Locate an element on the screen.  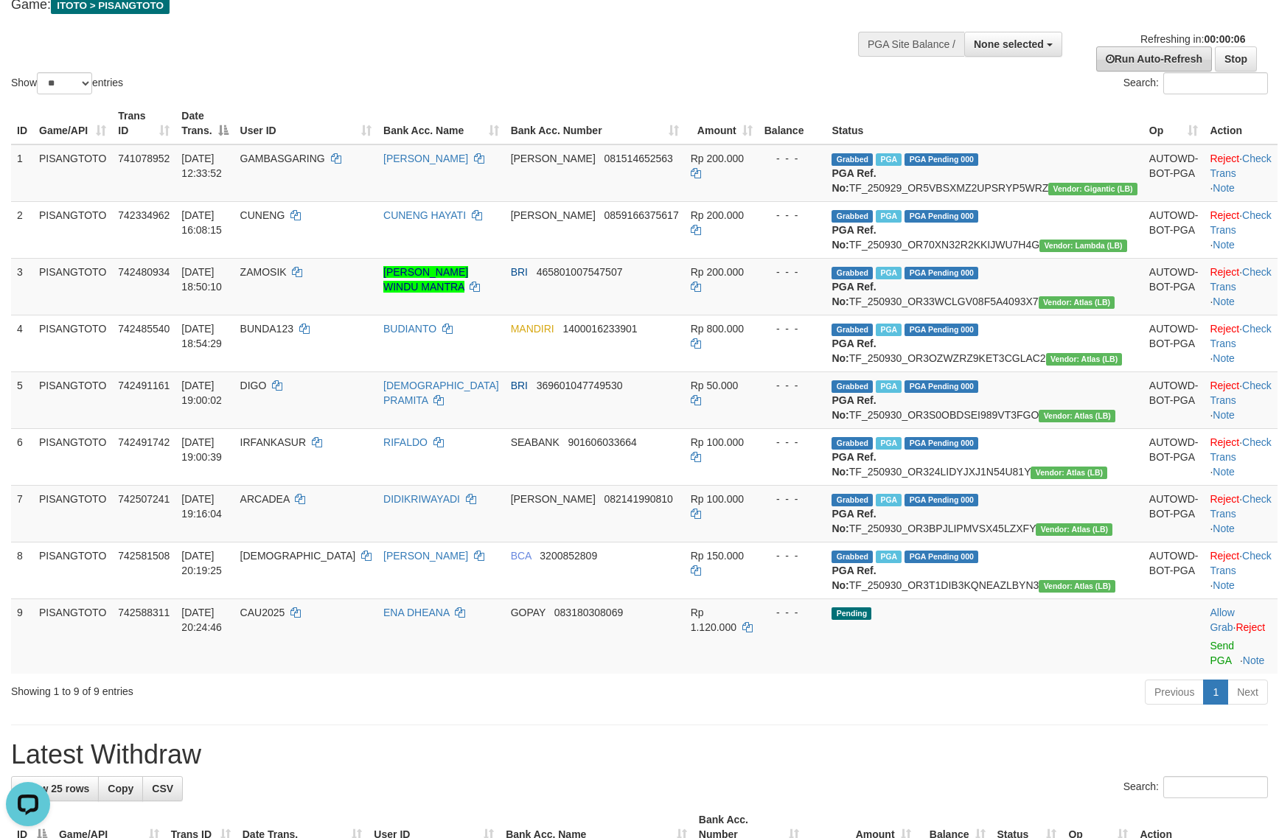
span: 742491742 is located at coordinates (144, 442).